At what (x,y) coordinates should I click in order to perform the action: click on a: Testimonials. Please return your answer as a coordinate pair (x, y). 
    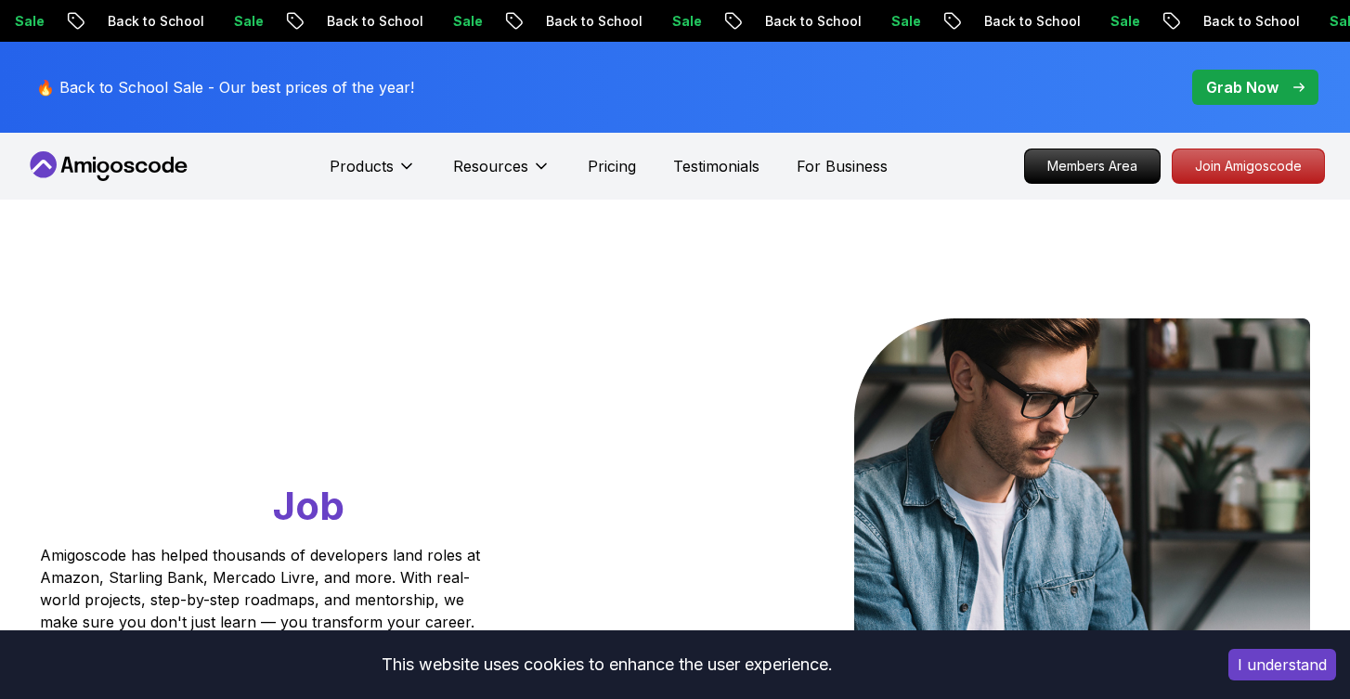
    Looking at the image, I should click on (716, 166).